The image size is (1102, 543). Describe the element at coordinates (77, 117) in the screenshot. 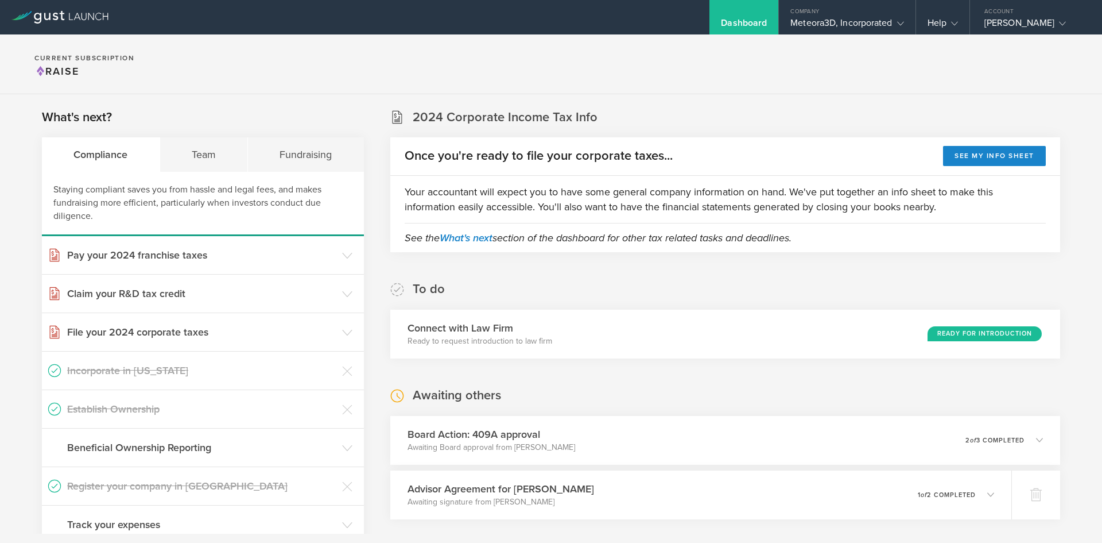

I see `h2: What's next?` at that location.